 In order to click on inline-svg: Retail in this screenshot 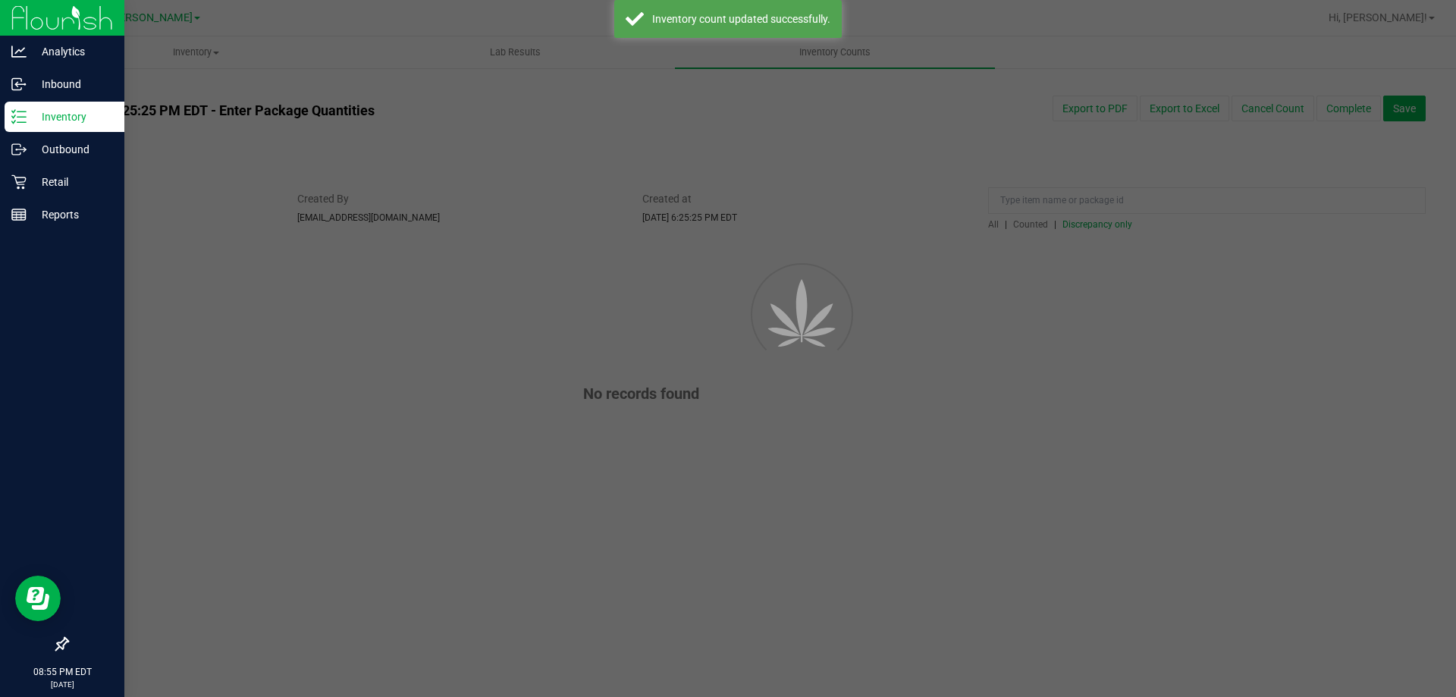, I will do `click(19, 182)`.